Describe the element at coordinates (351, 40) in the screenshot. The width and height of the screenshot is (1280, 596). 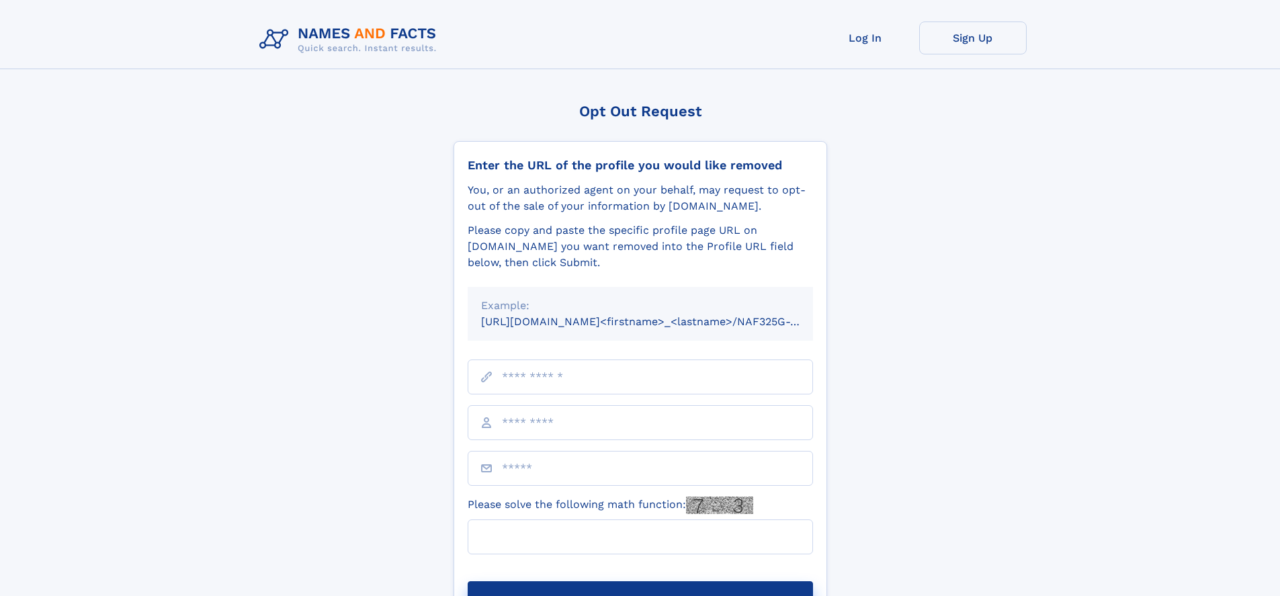
I see `img: Logo Names and Facts` at that location.